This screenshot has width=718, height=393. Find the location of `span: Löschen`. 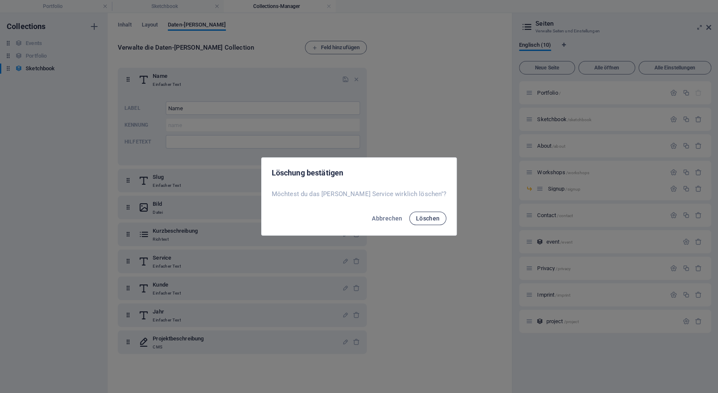

span: Löschen is located at coordinates (428, 218).